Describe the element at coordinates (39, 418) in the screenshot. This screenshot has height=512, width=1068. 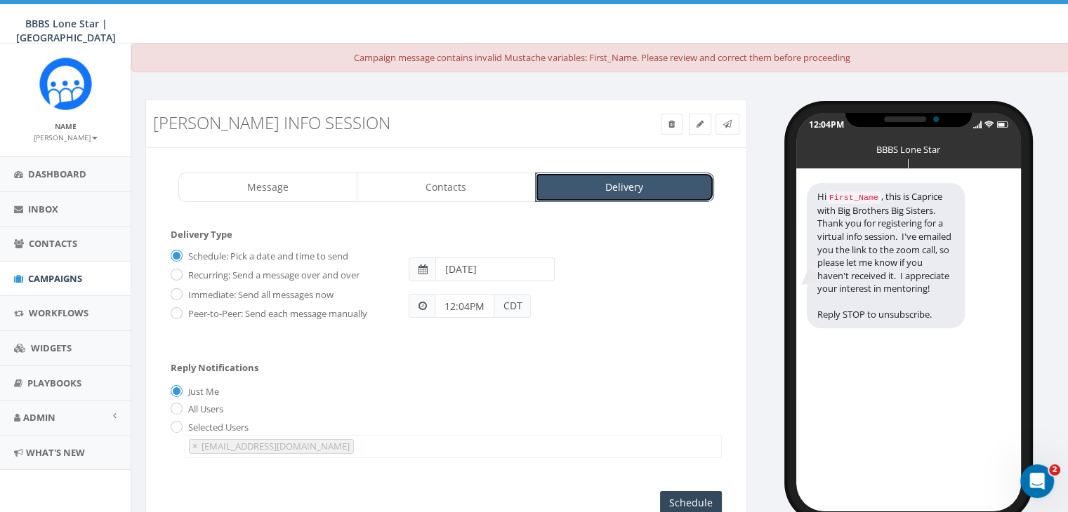
I see `span: Admin` at that location.